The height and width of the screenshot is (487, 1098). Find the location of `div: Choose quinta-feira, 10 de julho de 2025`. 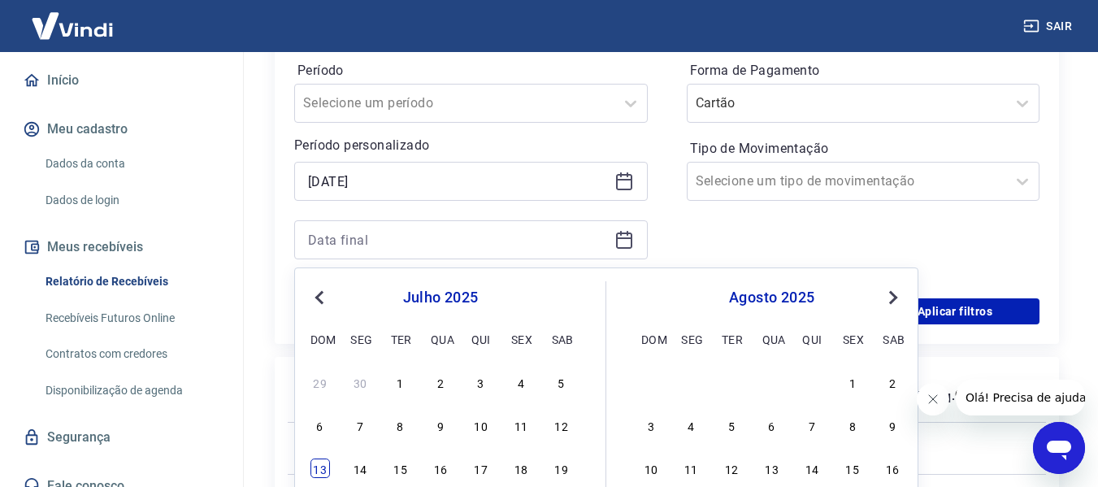

div: Choose quinta-feira, 10 de julho de 2025 is located at coordinates (481, 425).